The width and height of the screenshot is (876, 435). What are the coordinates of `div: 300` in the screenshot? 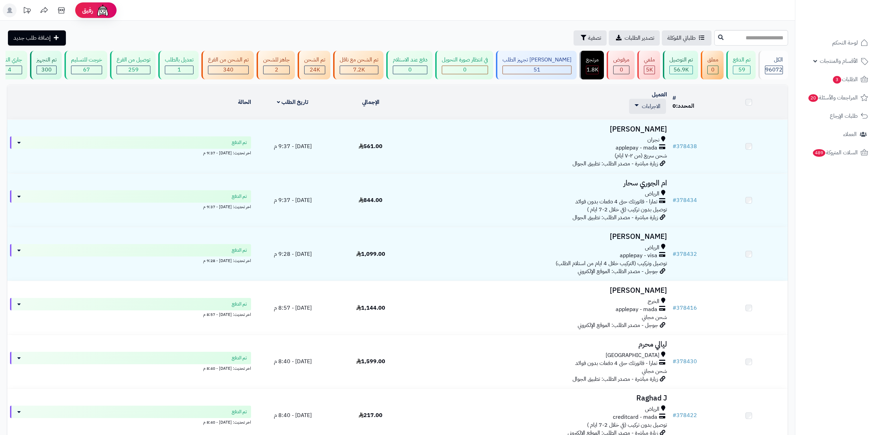 It's located at (47, 70).